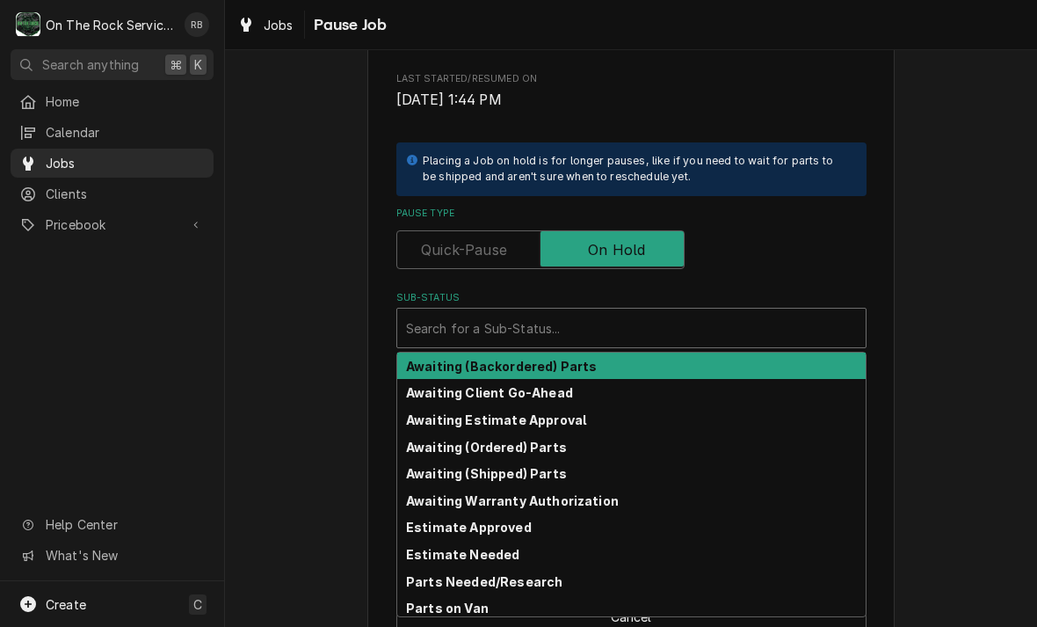 This screenshot has height=627, width=1037. I want to click on span: Help Center, so click(124, 524).